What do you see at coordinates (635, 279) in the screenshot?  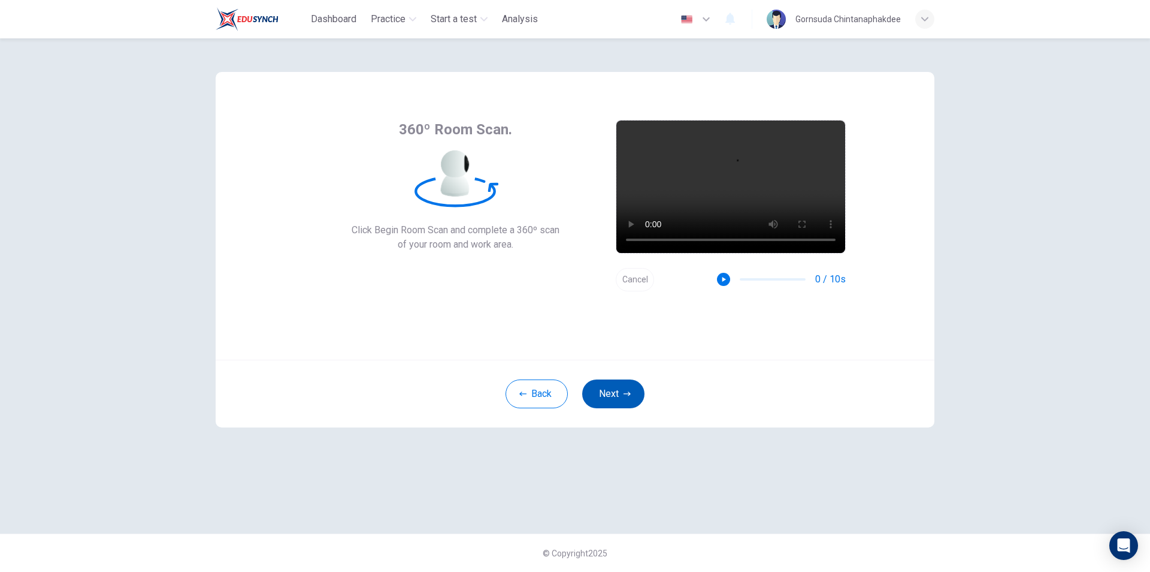 I see `button: Cancel` at bounding box center [635, 279].